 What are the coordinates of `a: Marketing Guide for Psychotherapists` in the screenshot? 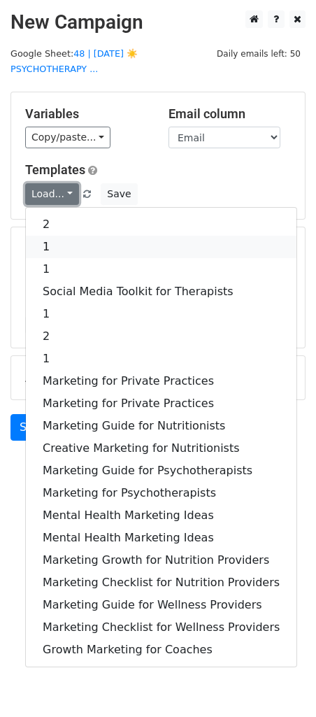 It's located at (161, 471).